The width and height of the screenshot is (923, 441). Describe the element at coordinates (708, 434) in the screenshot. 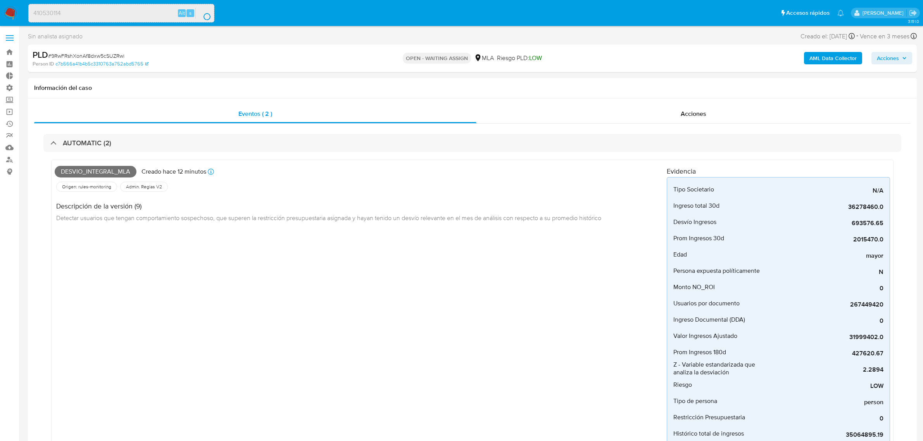

I see `span: Histórico total de ingresos` at that location.